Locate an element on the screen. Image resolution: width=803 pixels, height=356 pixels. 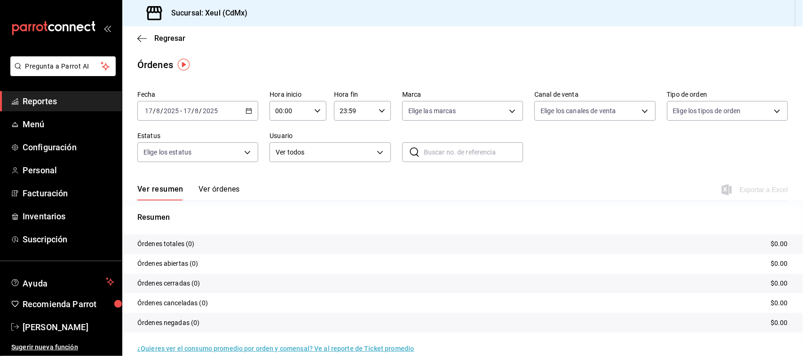
div: Órdenes is located at coordinates (155, 65).